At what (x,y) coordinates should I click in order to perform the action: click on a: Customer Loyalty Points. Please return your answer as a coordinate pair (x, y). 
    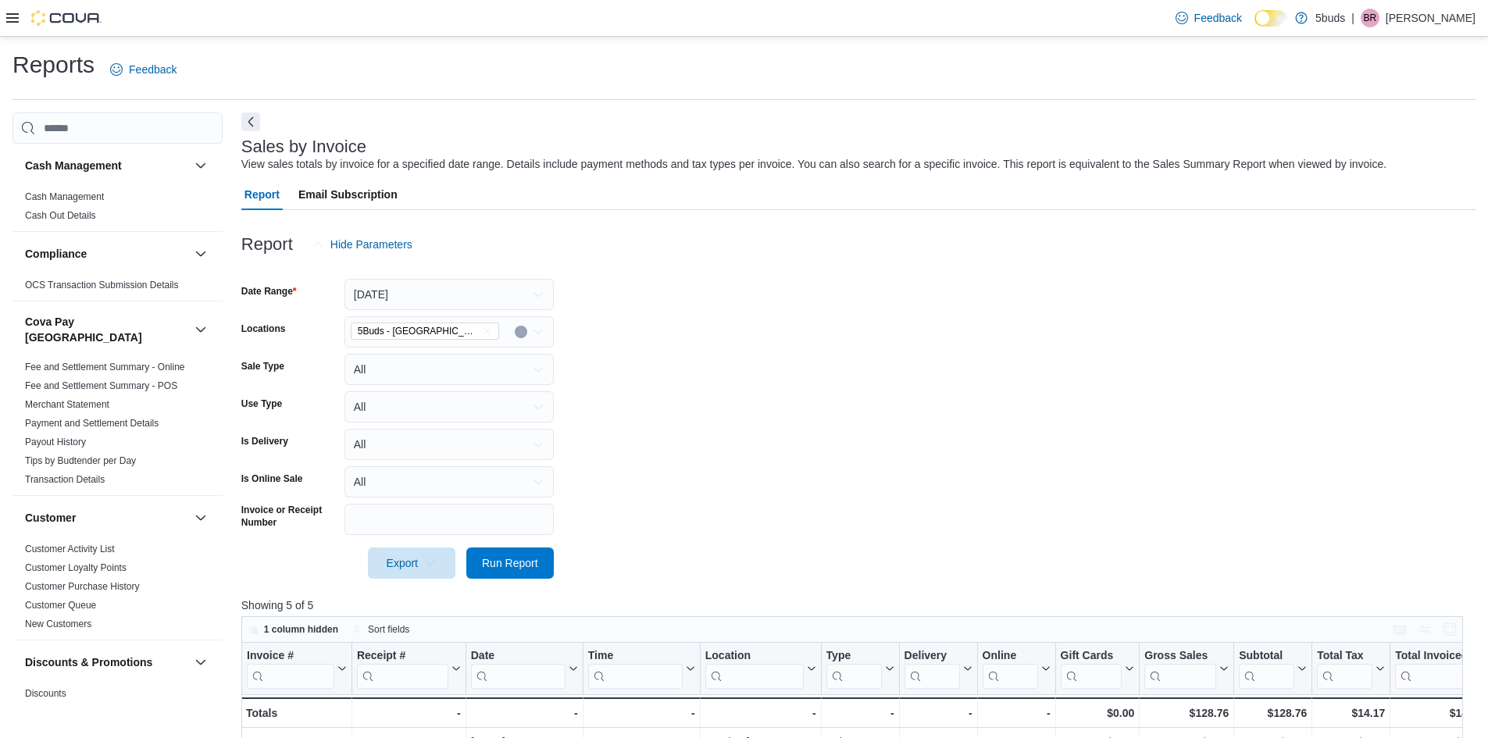
    Looking at the image, I should click on (76, 568).